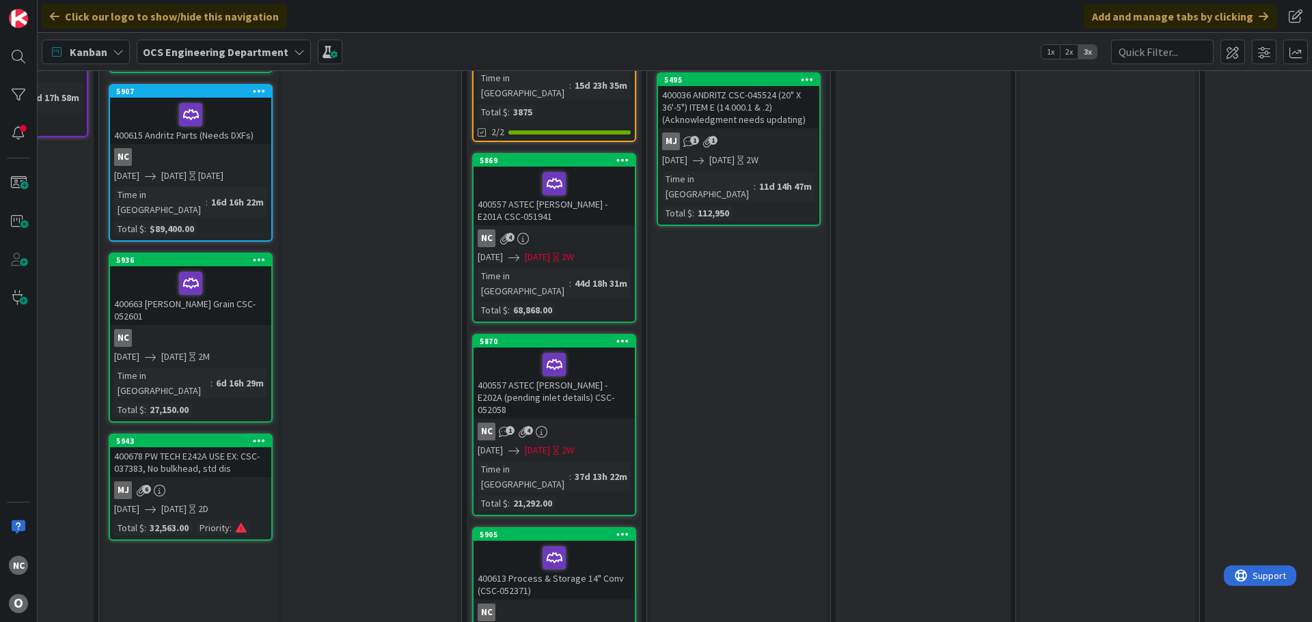  Describe the element at coordinates (1050, 52) in the screenshot. I see `span: 1x` at that location.